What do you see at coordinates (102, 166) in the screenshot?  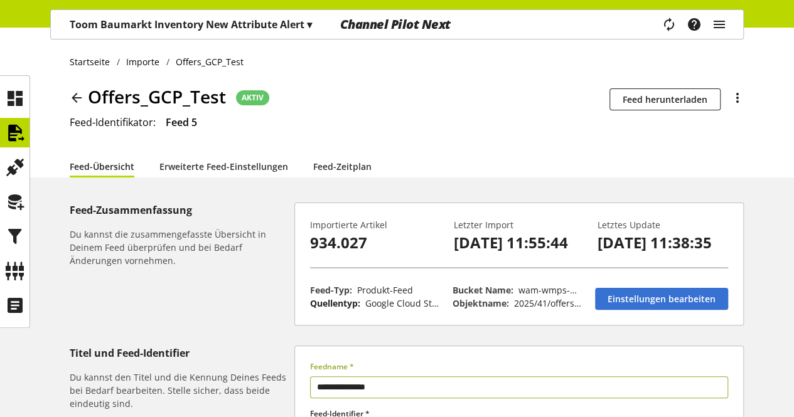 I see `a: Feed-Übersicht` at bounding box center [102, 166].